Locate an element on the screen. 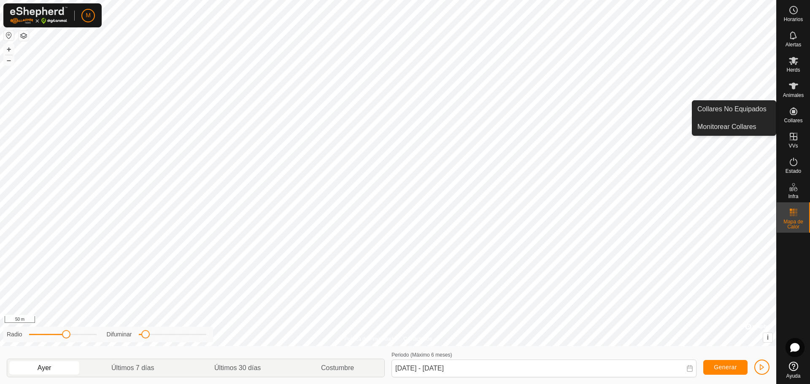 The image size is (810, 384). label: Difuminar is located at coordinates (119, 334).